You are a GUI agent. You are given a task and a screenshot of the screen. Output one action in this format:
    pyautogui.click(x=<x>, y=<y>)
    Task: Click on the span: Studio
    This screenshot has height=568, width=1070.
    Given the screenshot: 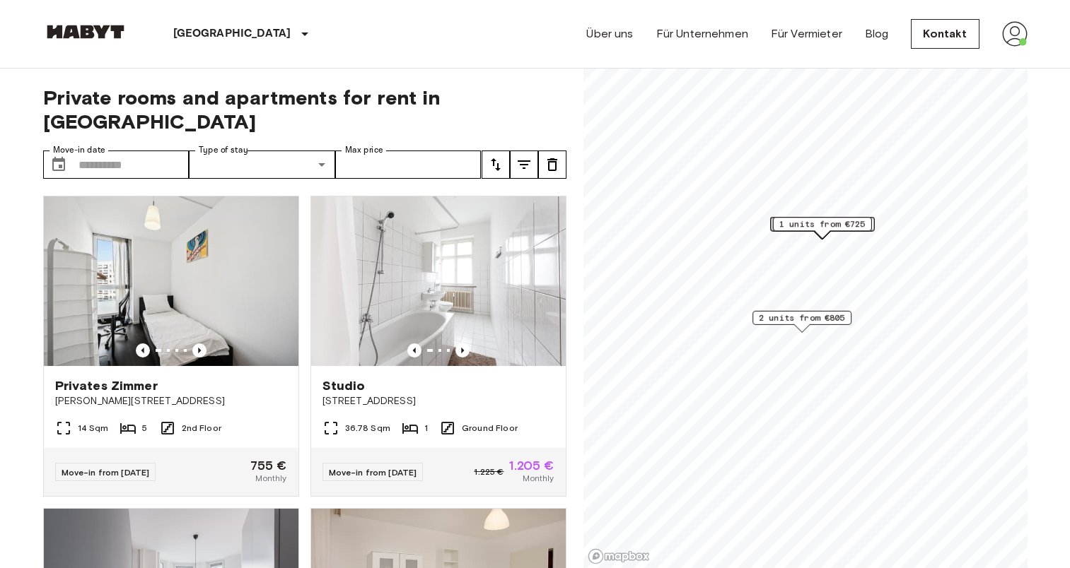 What is the action you would take?
    pyautogui.click(x=344, y=386)
    